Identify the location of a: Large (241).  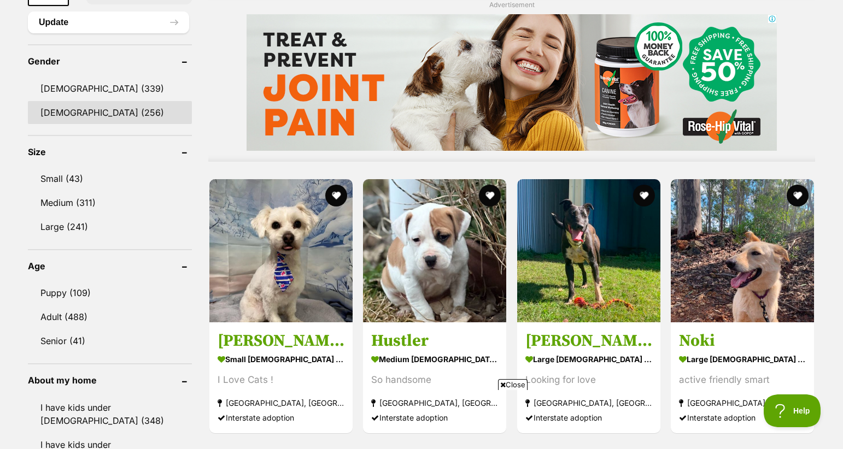
(110, 227).